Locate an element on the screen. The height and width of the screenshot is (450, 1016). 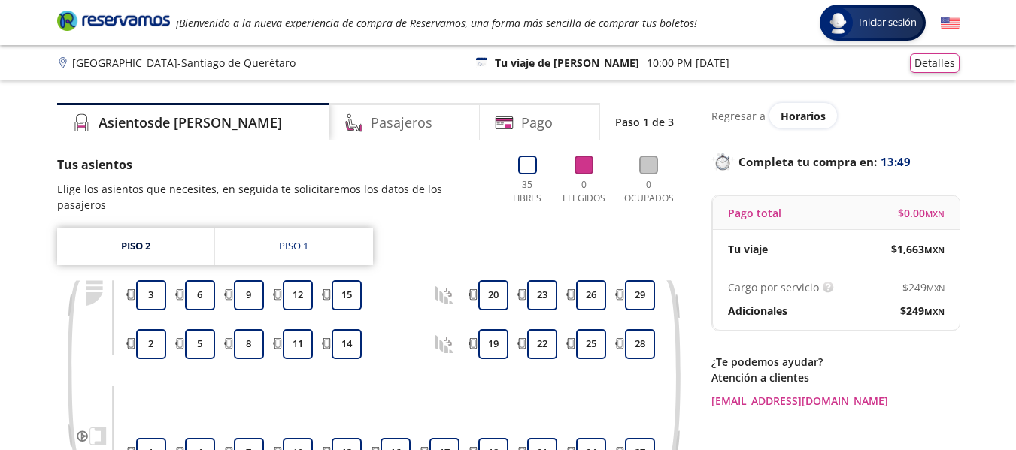
button: English is located at coordinates (950, 23).